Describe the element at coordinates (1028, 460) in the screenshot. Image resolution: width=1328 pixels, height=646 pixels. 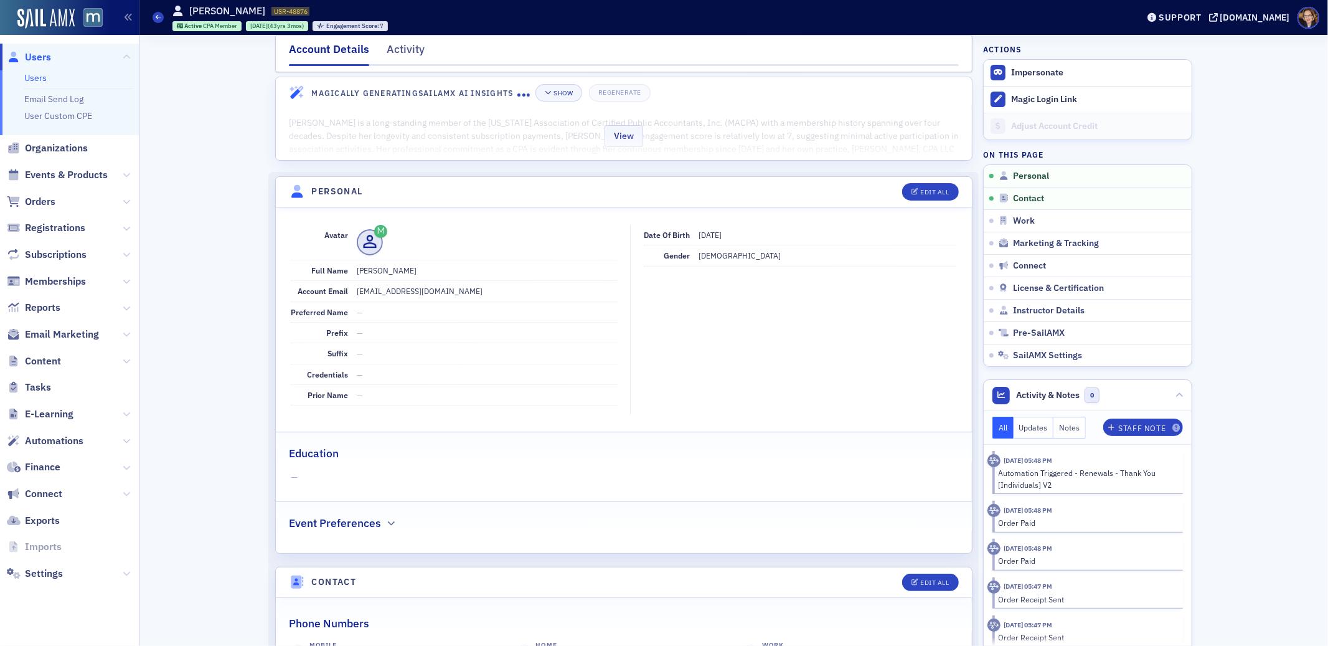
I see `time: 7/1/2025 05:48 PM` at that location.